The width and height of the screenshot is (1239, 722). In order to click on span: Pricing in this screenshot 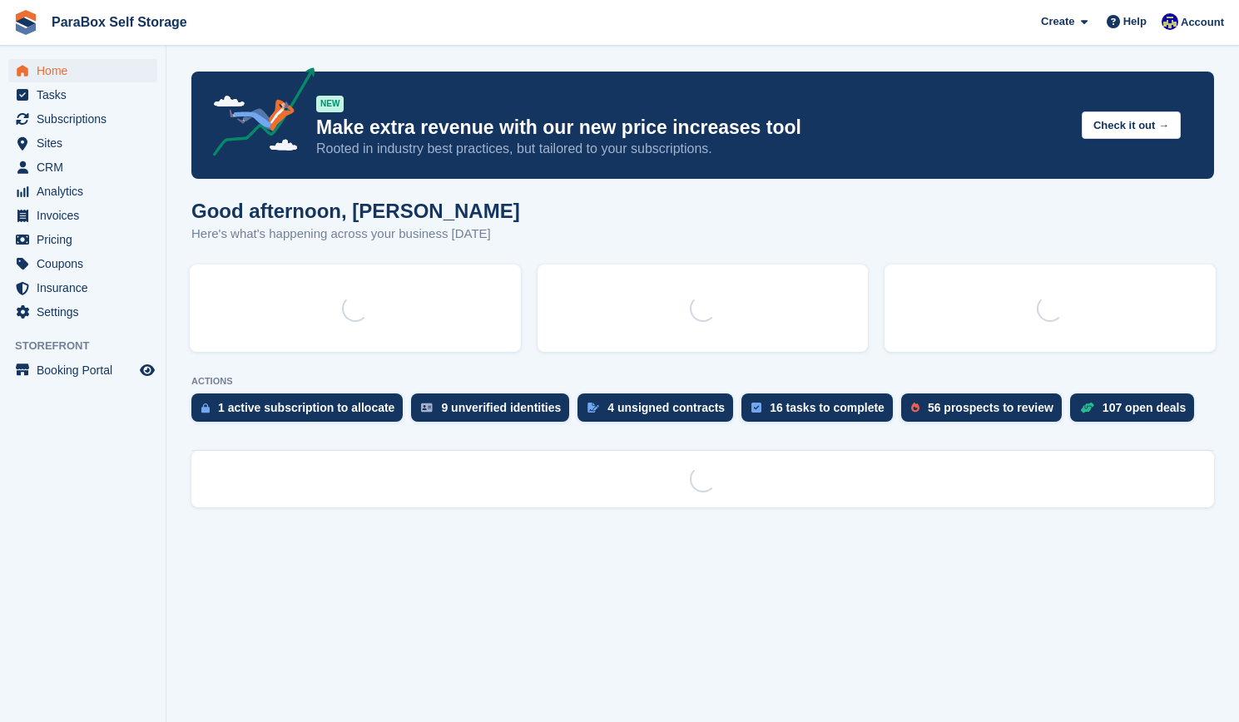, I will do `click(87, 240)`.